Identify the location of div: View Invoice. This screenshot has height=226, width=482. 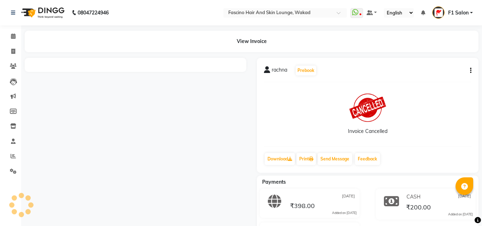
(252, 41).